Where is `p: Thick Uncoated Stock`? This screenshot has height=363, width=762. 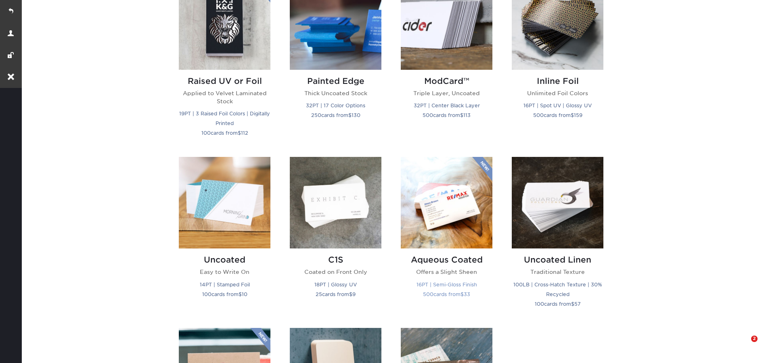 p: Thick Uncoated Stock is located at coordinates (335, 93).